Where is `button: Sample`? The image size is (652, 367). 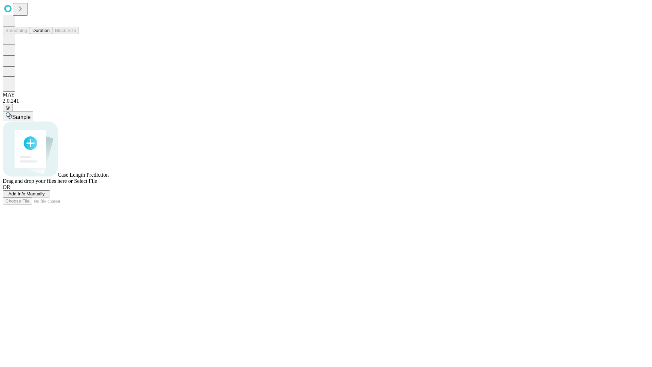
button: Sample is located at coordinates (18, 116).